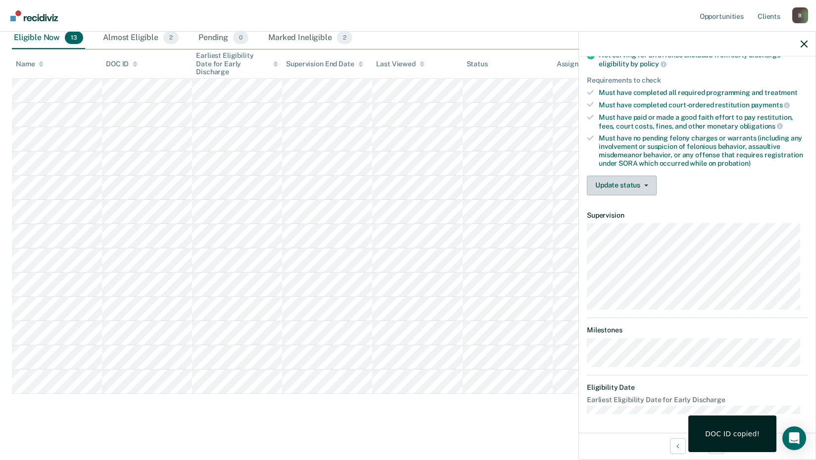 This screenshot has height=460, width=816. I want to click on div: Not serving for an offense excluded from early discharge eligibility by, so click(703, 59).